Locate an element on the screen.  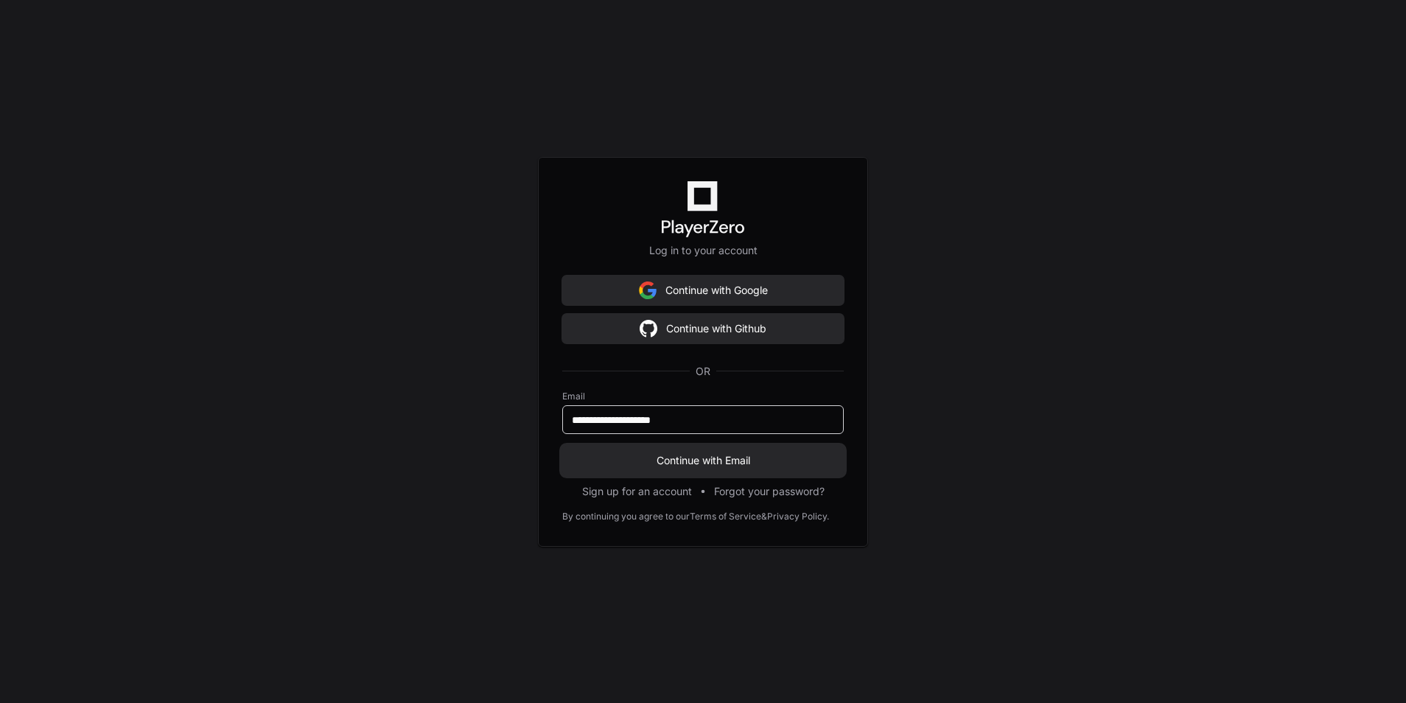
span: Continue with Email is located at coordinates (703, 461).